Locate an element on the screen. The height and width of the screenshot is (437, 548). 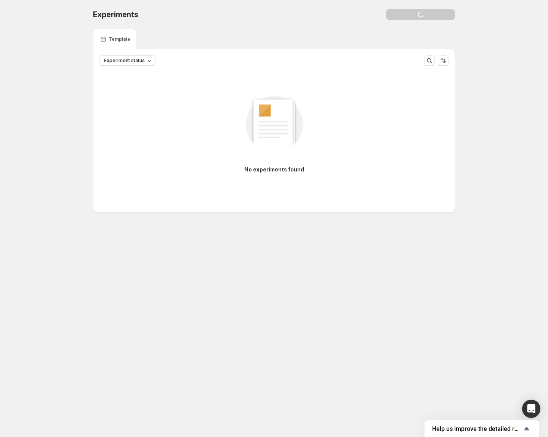
button: Sort the results is located at coordinates (443, 61).